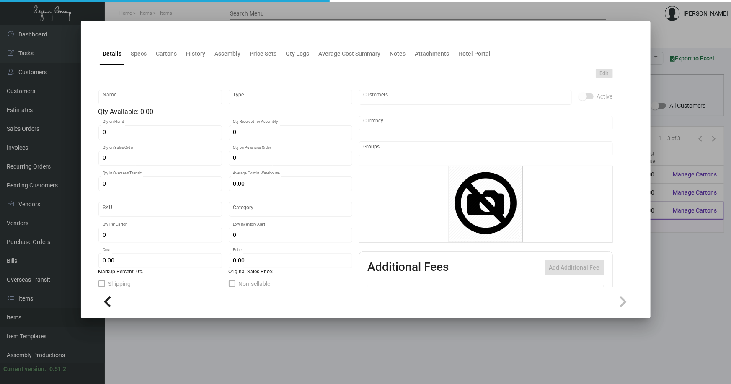  I want to click on div: Notes, so click(398, 54).